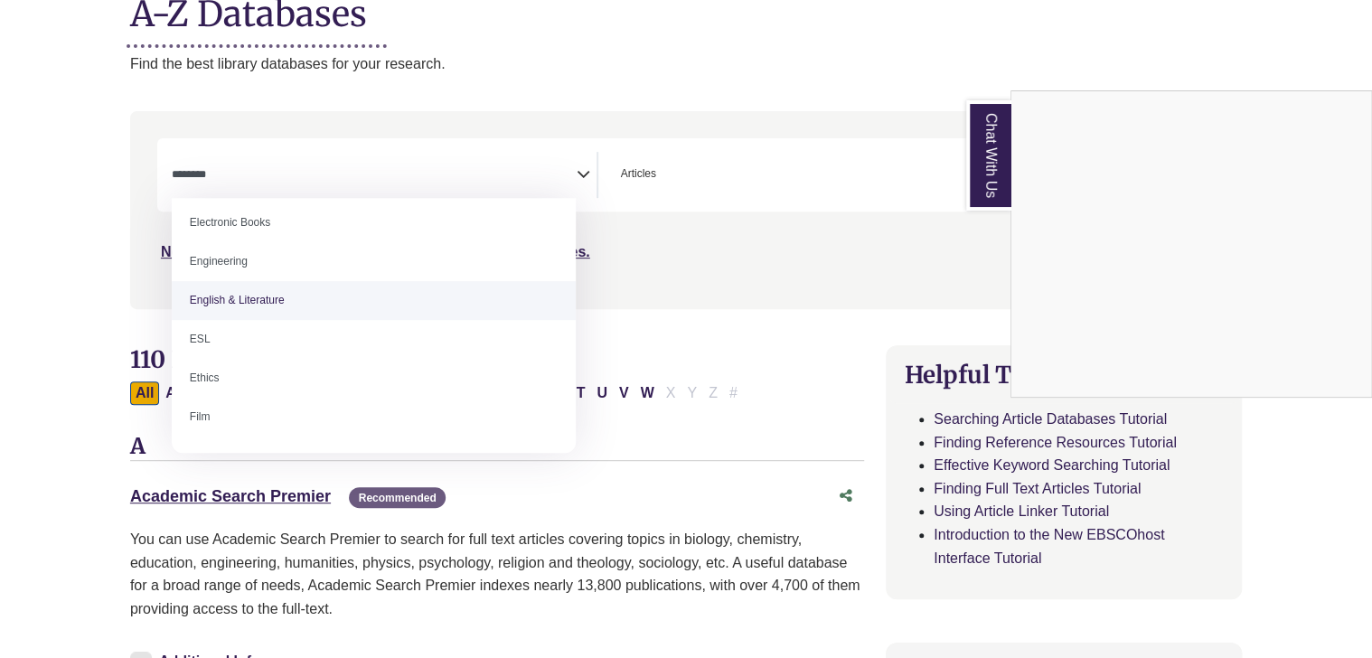 The image size is (1372, 658). What do you see at coordinates (373, 300) in the screenshot?
I see `li: English & Literature` at bounding box center [373, 300].